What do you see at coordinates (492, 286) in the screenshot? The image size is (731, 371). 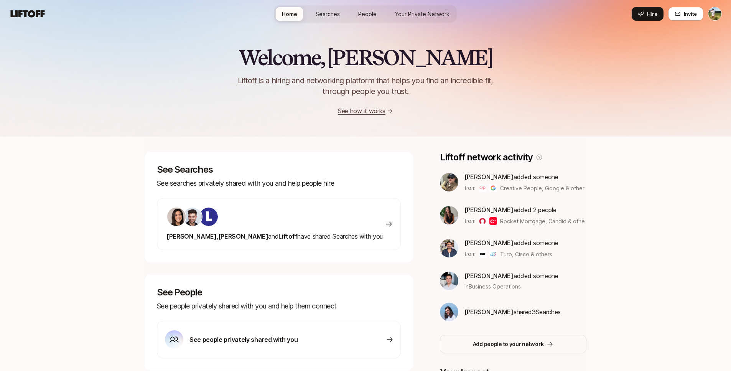 I see `span: in Business Operations` at bounding box center [492, 286].